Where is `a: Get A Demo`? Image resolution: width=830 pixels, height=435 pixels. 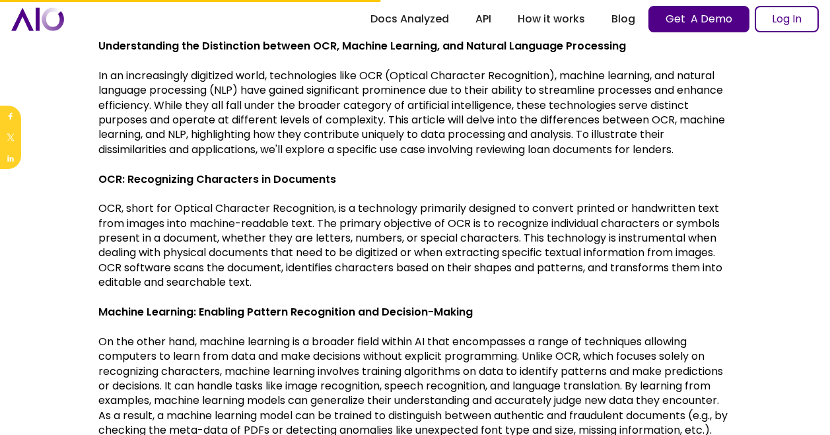 a: Get A Demo is located at coordinates (698, 19).